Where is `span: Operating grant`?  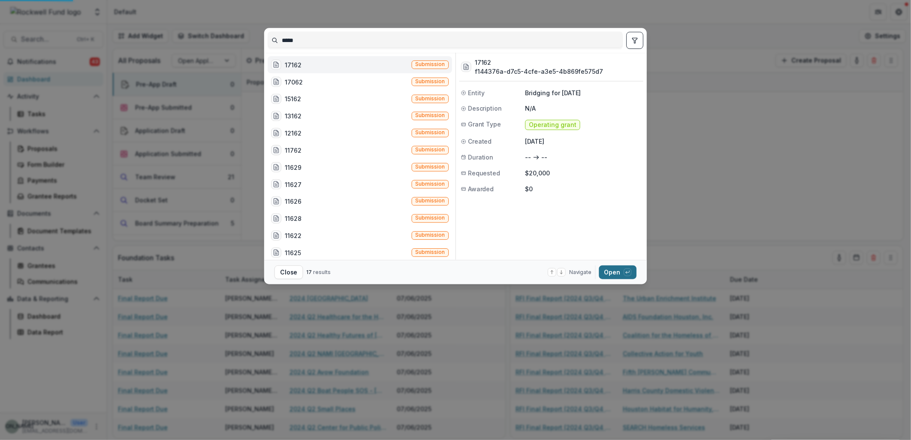
span: Operating grant is located at coordinates (552, 125).